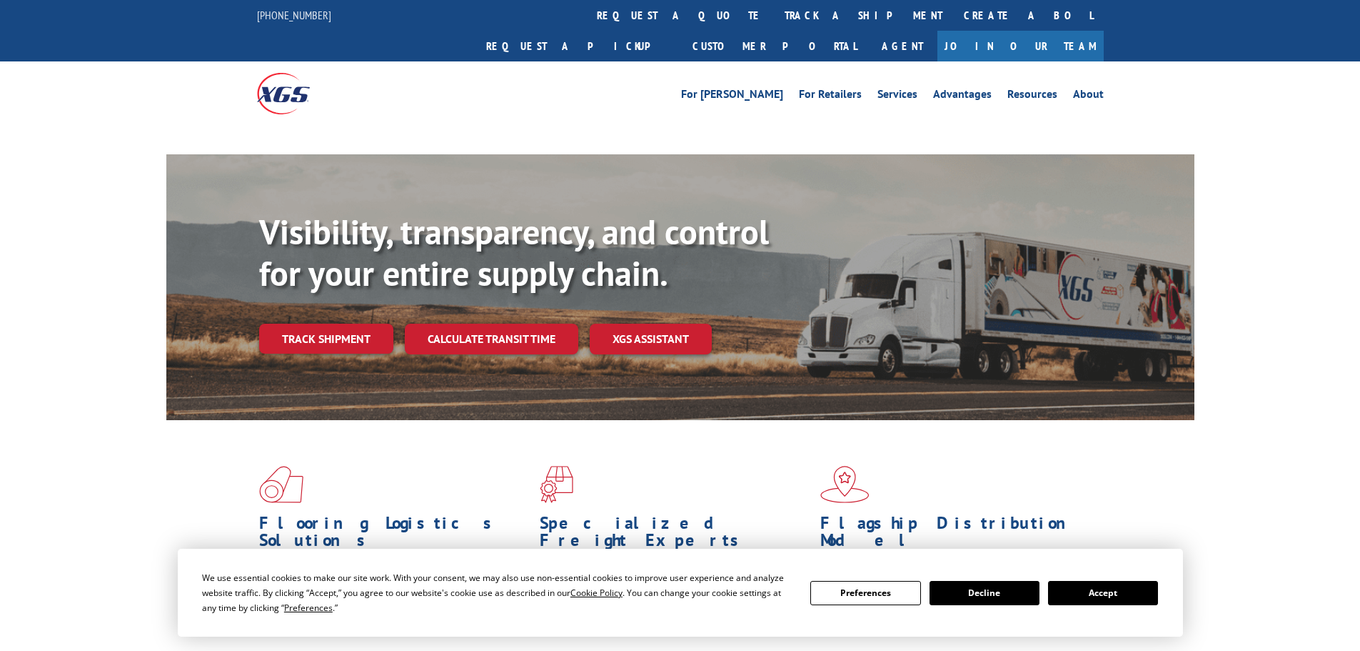 This screenshot has height=651, width=1360. I want to click on a: Customer Portal, so click(775, 46).